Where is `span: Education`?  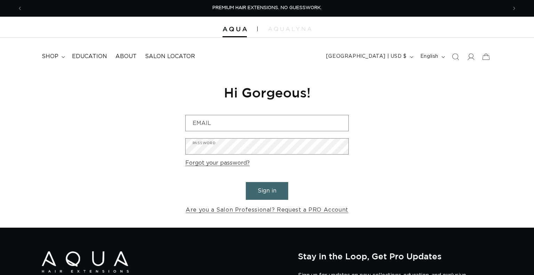 span: Education is located at coordinates (89, 56).